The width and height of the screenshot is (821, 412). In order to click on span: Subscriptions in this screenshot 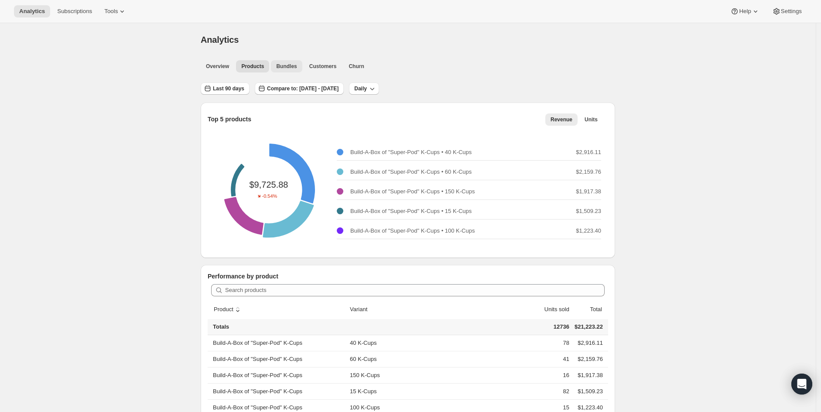, I will do `click(75, 11)`.